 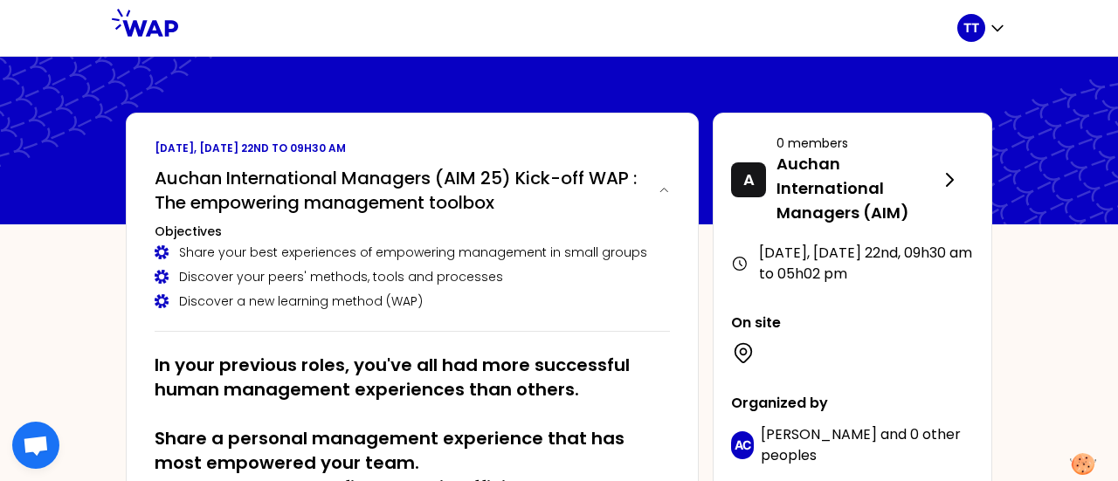 I want to click on div: Open chat, so click(x=36, y=445).